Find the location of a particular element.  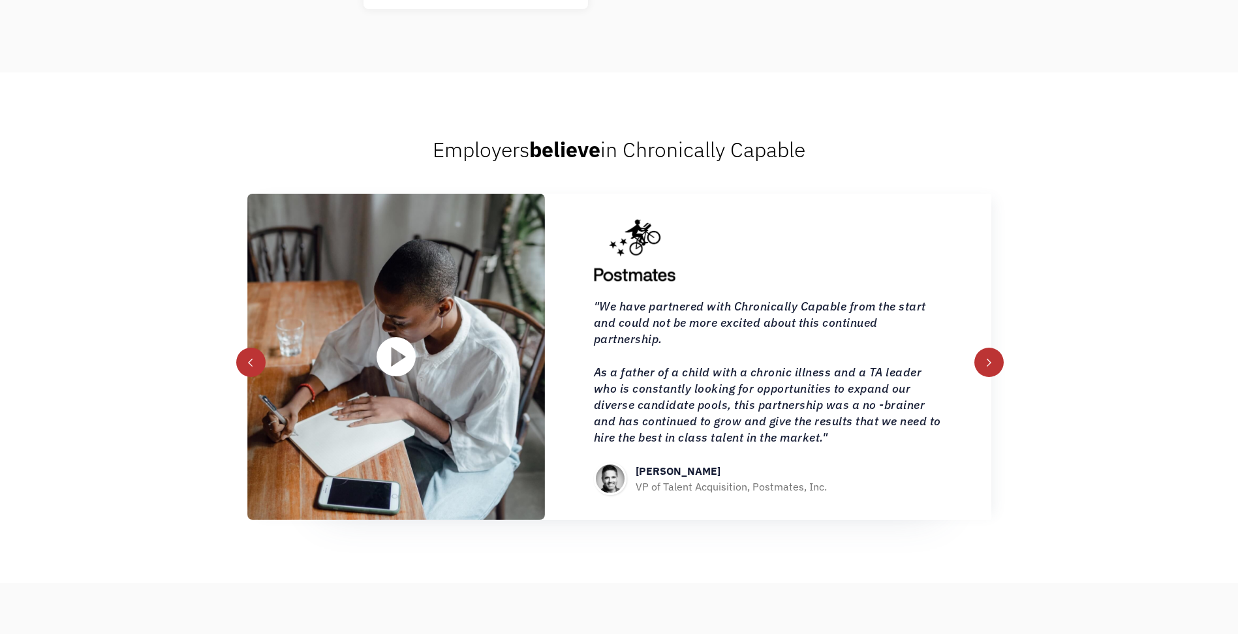

a: open lightbox is located at coordinates (396, 357).